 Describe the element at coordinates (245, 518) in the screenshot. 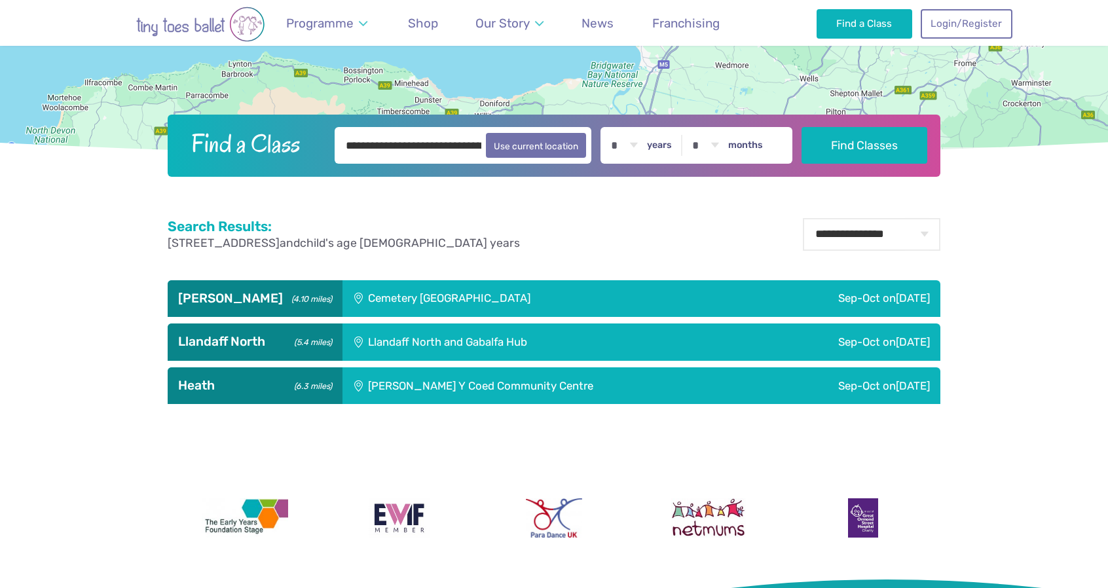

I see `img: The Early Years Foundation Stage` at that location.